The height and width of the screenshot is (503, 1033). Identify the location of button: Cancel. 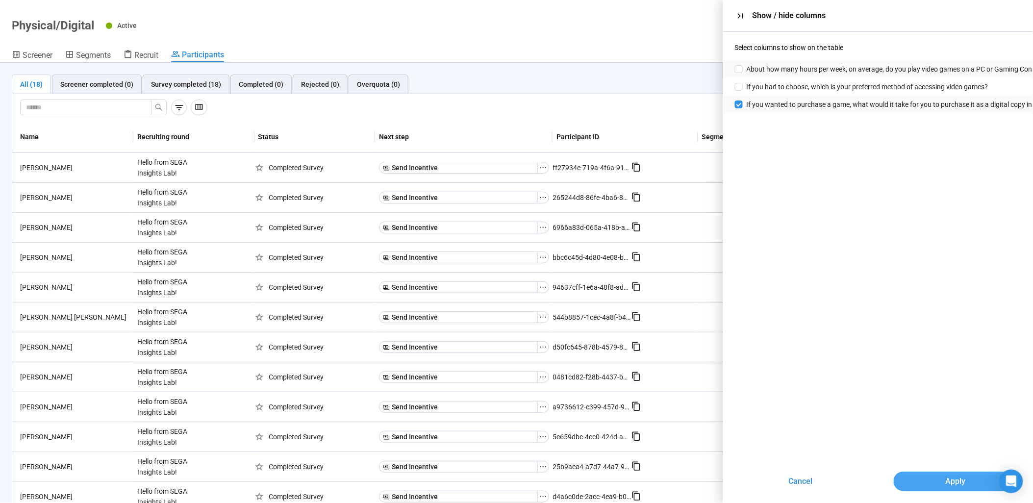
(800, 481).